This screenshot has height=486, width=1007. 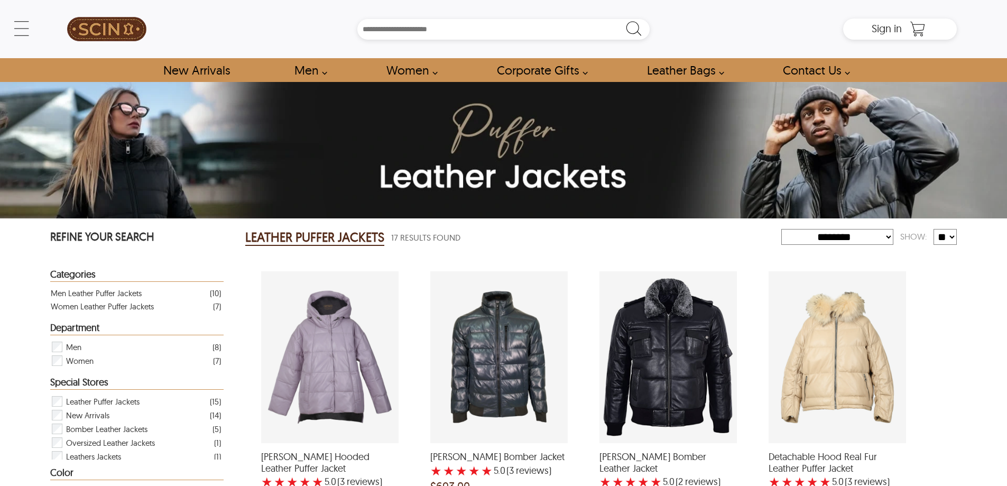 I want to click on div: Heading Filter Leather Puffer Jackets by Special Stores, so click(x=137, y=383).